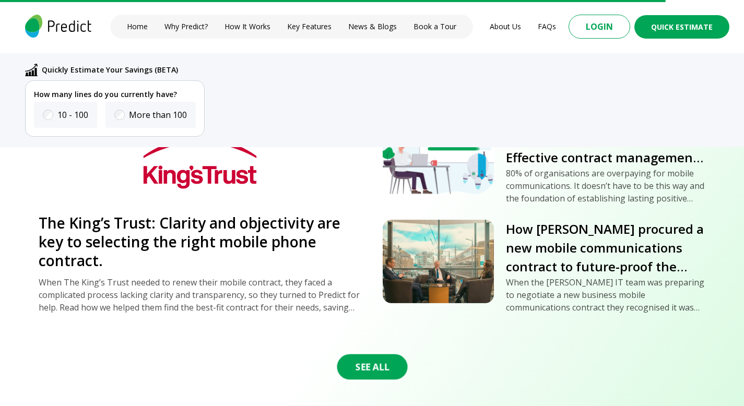 The image size is (744, 406). I want to click on a: Home, so click(137, 27).